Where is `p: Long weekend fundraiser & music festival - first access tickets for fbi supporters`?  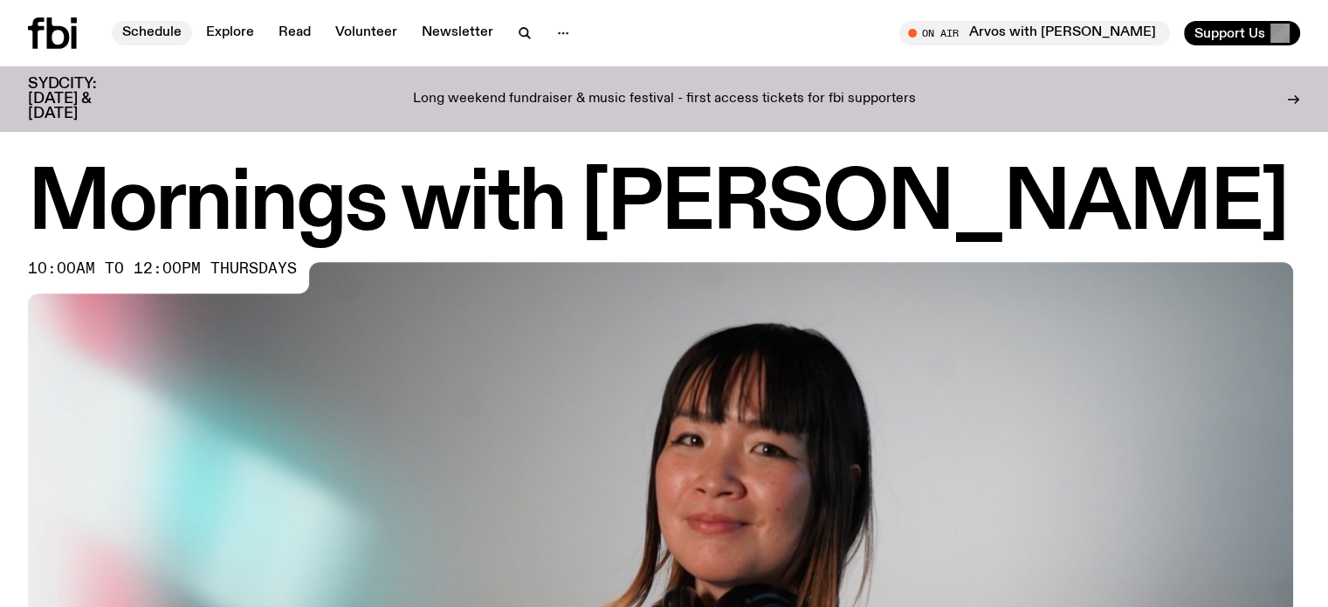
p: Long weekend fundraiser & music festival - first access tickets for fbi supporters is located at coordinates (664, 100).